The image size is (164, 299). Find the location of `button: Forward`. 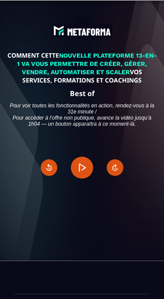

button: Forward is located at coordinates (115, 168).